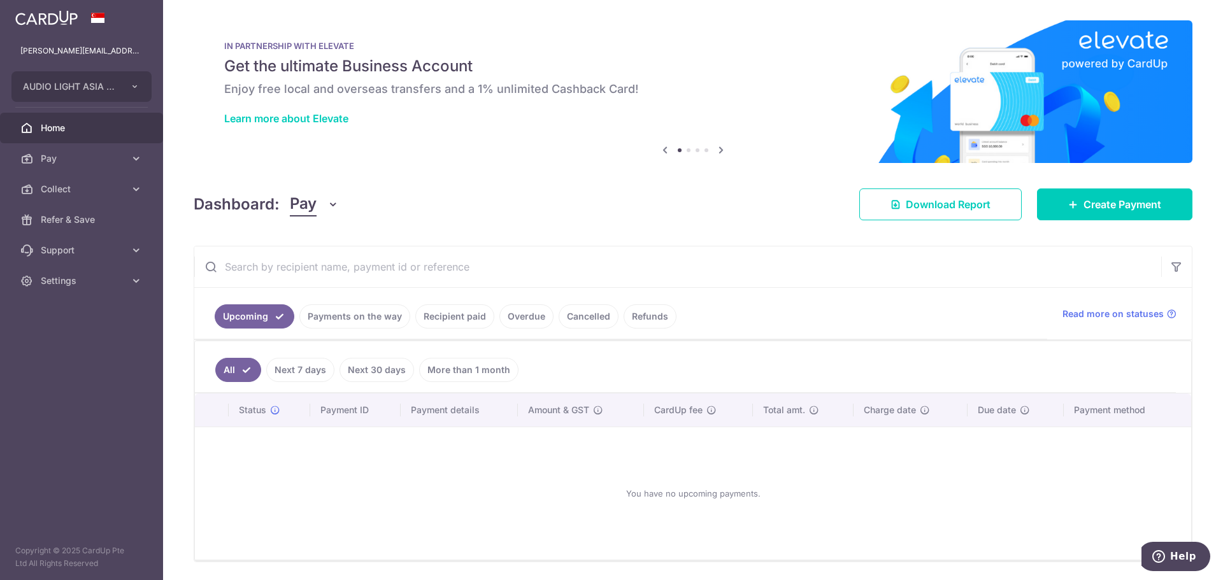 The height and width of the screenshot is (580, 1223). Describe the element at coordinates (83, 220) in the screenshot. I see `span: Refer & Save` at that location.